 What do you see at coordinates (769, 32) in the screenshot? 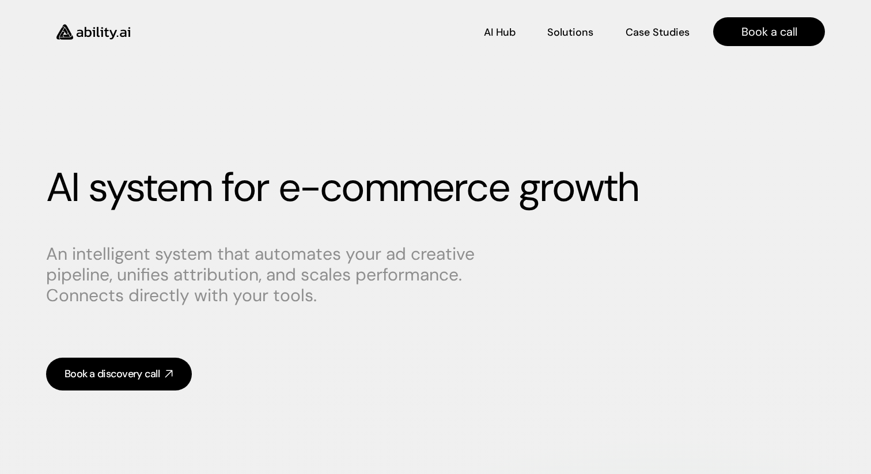
I see `p: Book a call` at bounding box center [769, 32].